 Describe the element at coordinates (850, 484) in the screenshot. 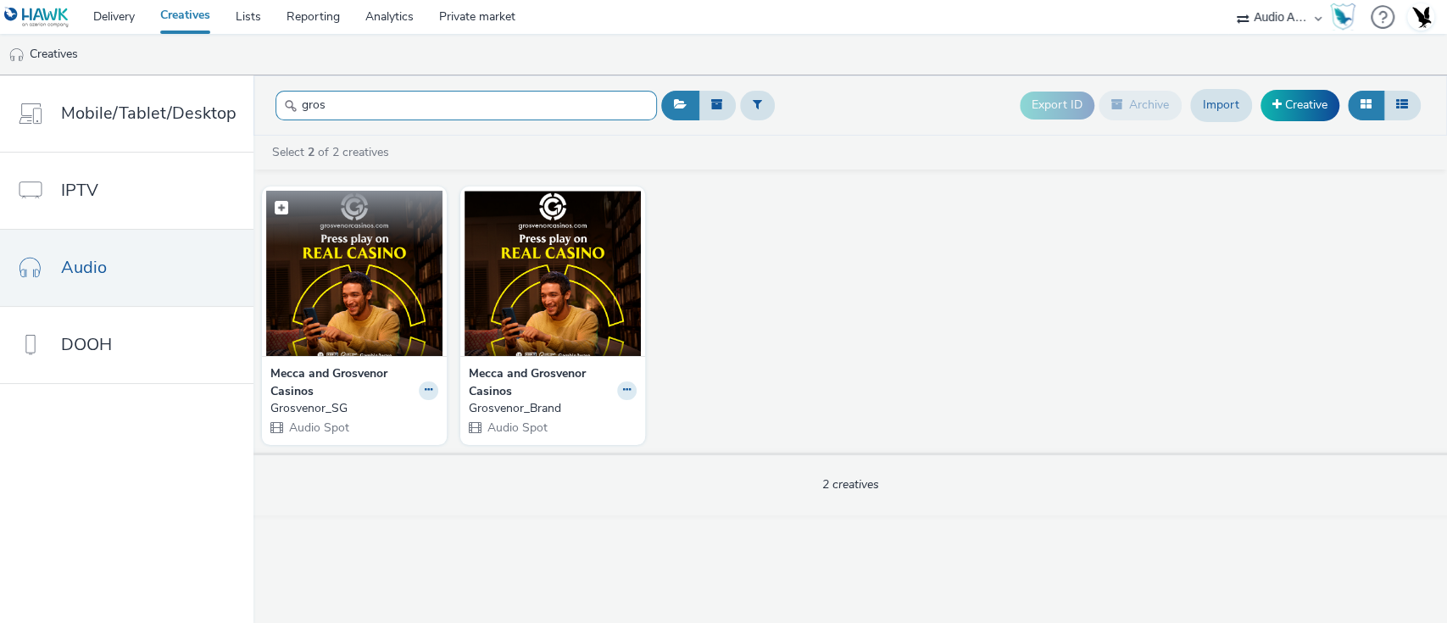

I see `span: 2 creatives` at that location.